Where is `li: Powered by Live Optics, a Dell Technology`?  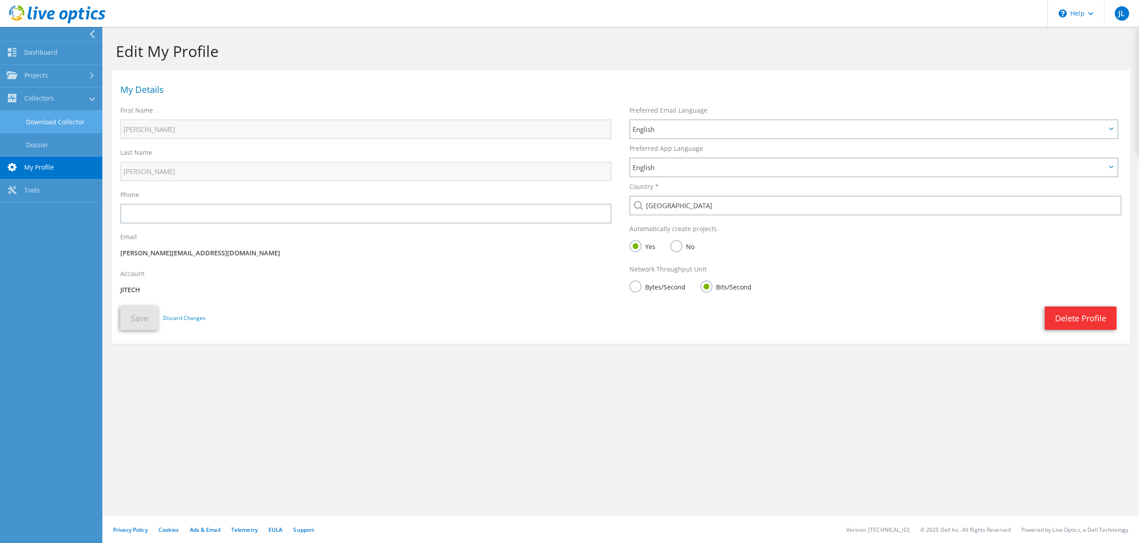 li: Powered by Live Optics, a Dell Technology is located at coordinates (1075, 530).